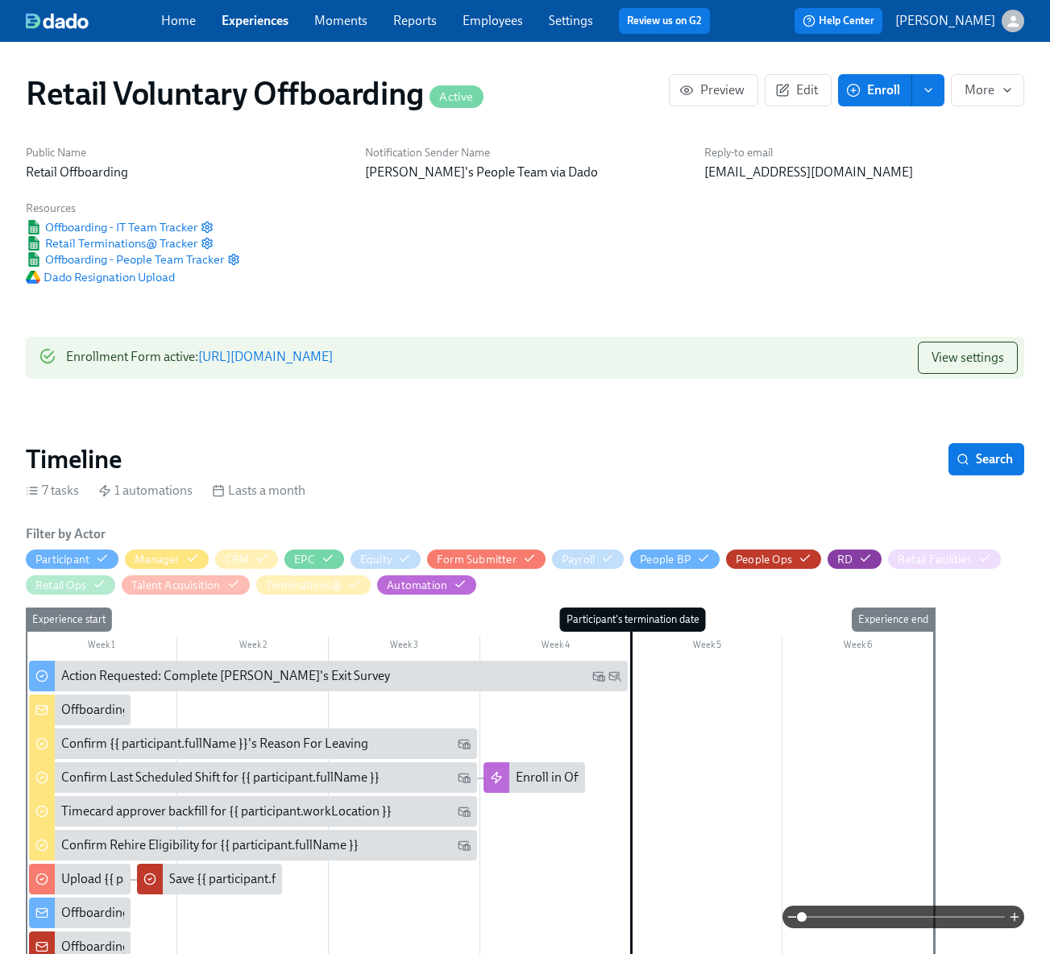 The height and width of the screenshot is (954, 1050). I want to click on div: Hide Terminations@, so click(304, 585).